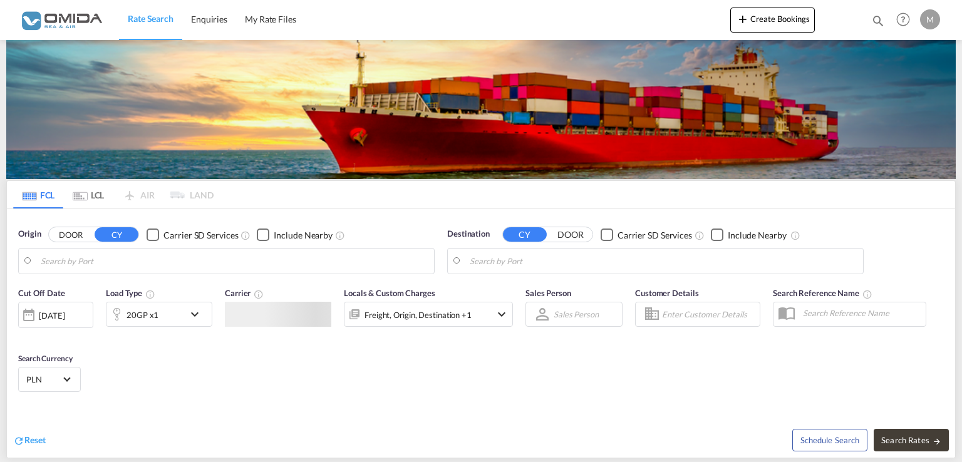 The width and height of the screenshot is (962, 462). Describe the element at coordinates (113, 195) in the screenshot. I see `md-pagination-wrapper: Use the left and right arrow keys to navigate between tabs` at that location.